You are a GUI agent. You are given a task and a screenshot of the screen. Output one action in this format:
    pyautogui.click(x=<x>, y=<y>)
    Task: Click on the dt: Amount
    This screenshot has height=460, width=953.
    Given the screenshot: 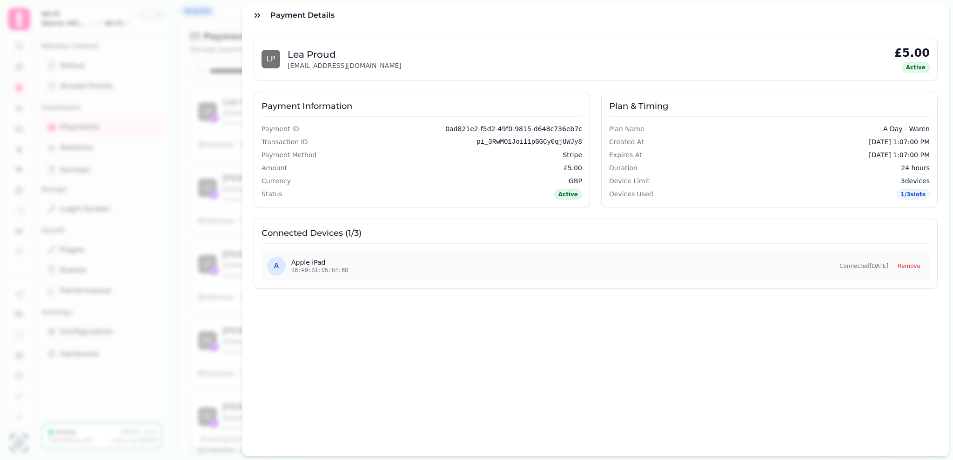 What is the action you would take?
    pyautogui.click(x=274, y=168)
    